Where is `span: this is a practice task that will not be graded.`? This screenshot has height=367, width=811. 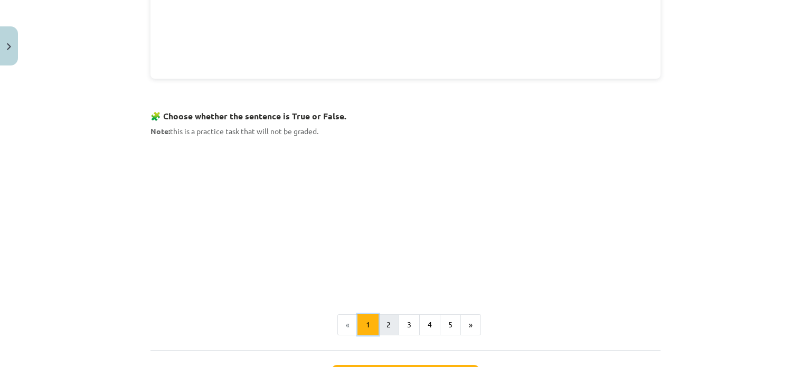 span: this is a practice task that will not be graded. is located at coordinates (234, 131).